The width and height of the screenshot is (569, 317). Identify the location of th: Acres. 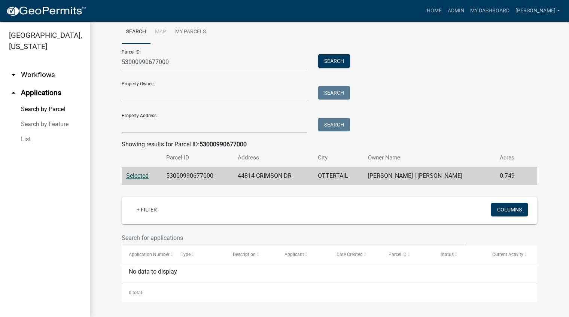
(511, 158).